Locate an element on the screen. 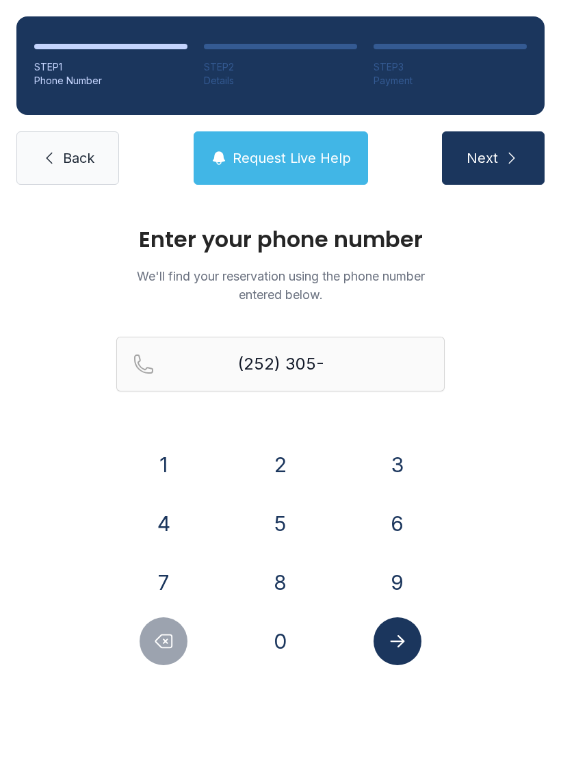  button: 5 is located at coordinates (281, 523).